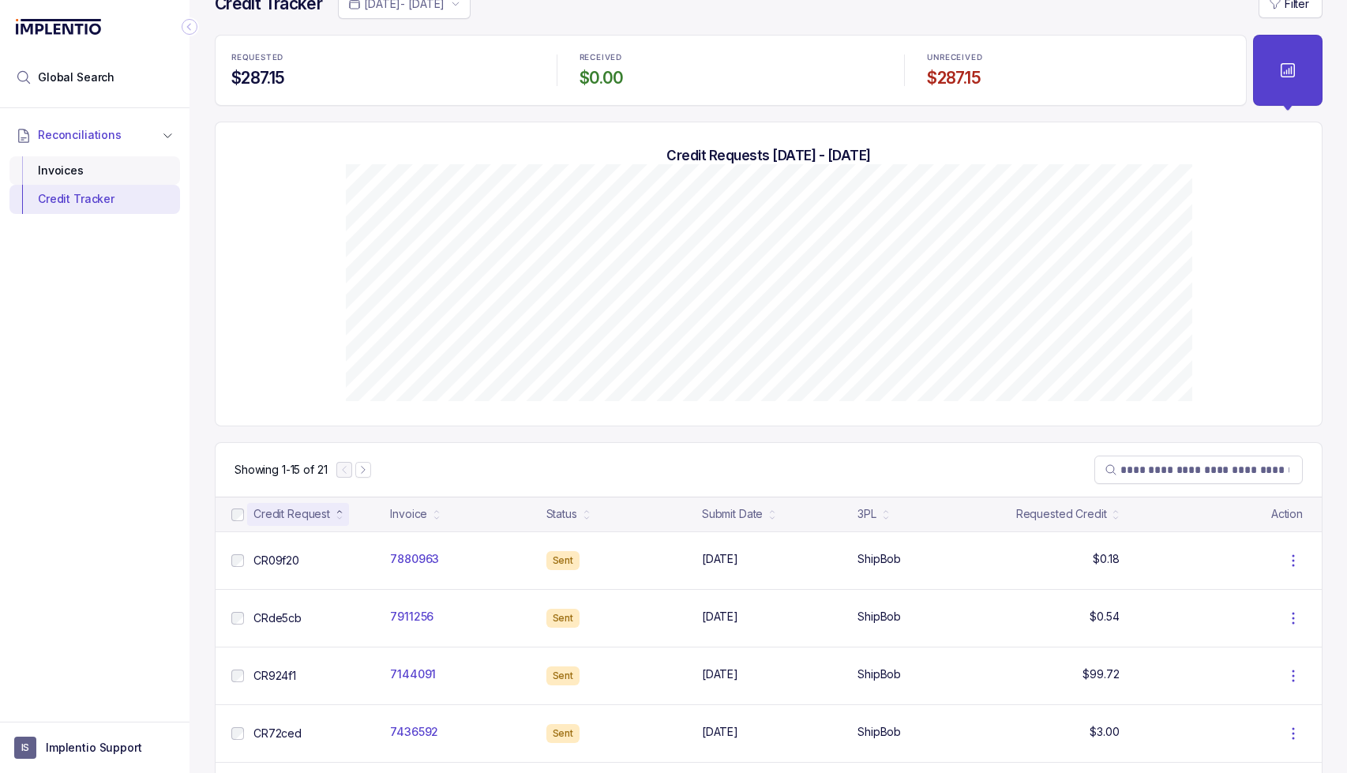  What do you see at coordinates (277, 734) in the screenshot?
I see `p: CR72ced` at bounding box center [277, 734].